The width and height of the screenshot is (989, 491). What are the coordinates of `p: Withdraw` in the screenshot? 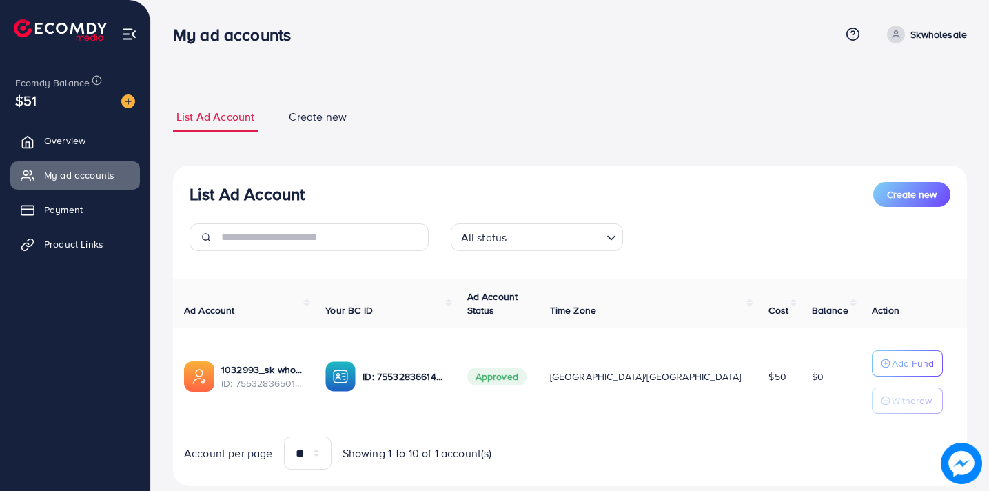 It's located at (912, 400).